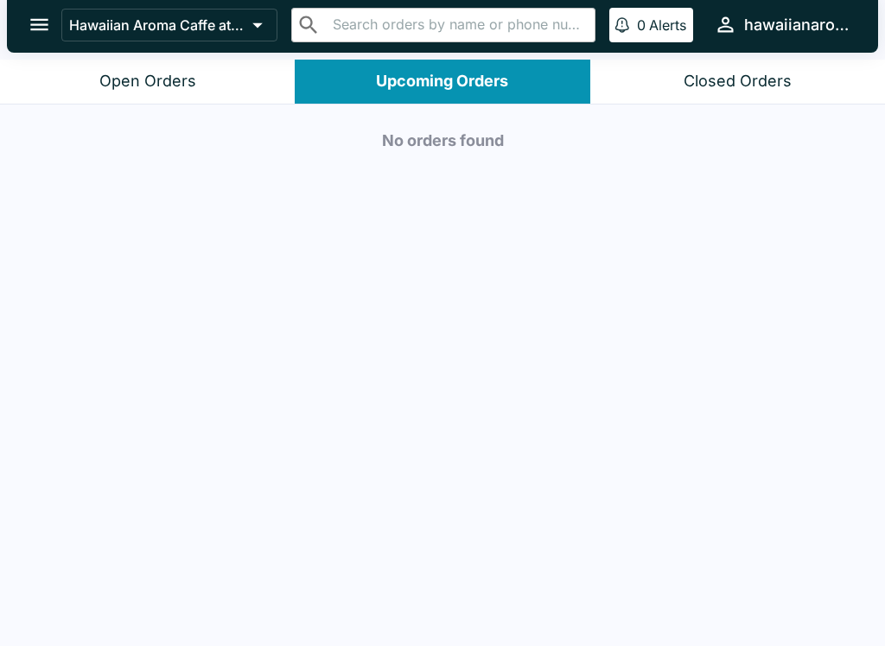 The width and height of the screenshot is (885, 646). What do you see at coordinates (667, 25) in the screenshot?
I see `p: Alerts` at bounding box center [667, 25].